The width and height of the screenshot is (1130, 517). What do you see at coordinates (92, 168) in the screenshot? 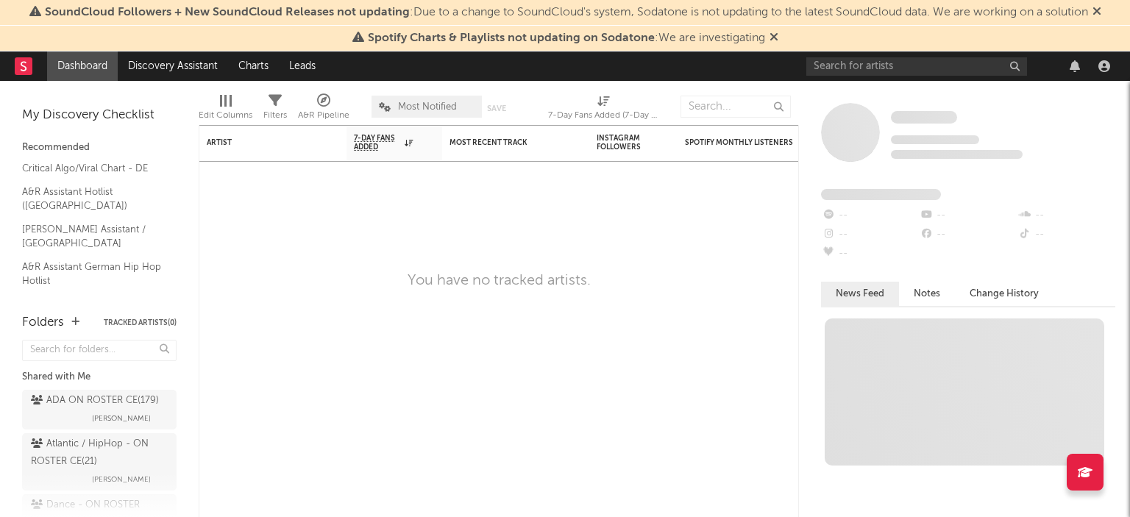
I see `a: Critical Algo/Viral Chart - DE` at bounding box center [92, 168].